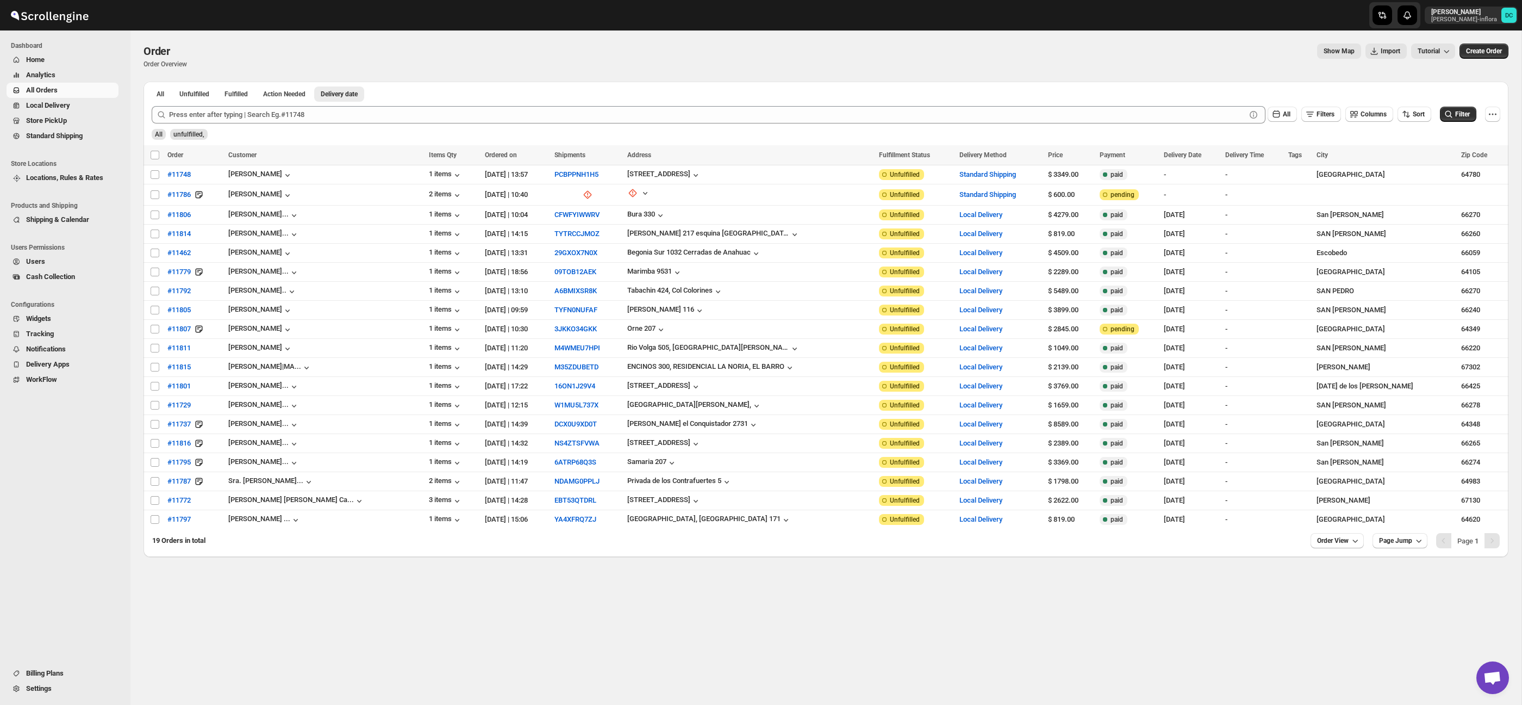 Image resolution: width=1522 pixels, height=705 pixels. What do you see at coordinates (63, 334) in the screenshot?
I see `button: Tracking` at bounding box center [63, 334].